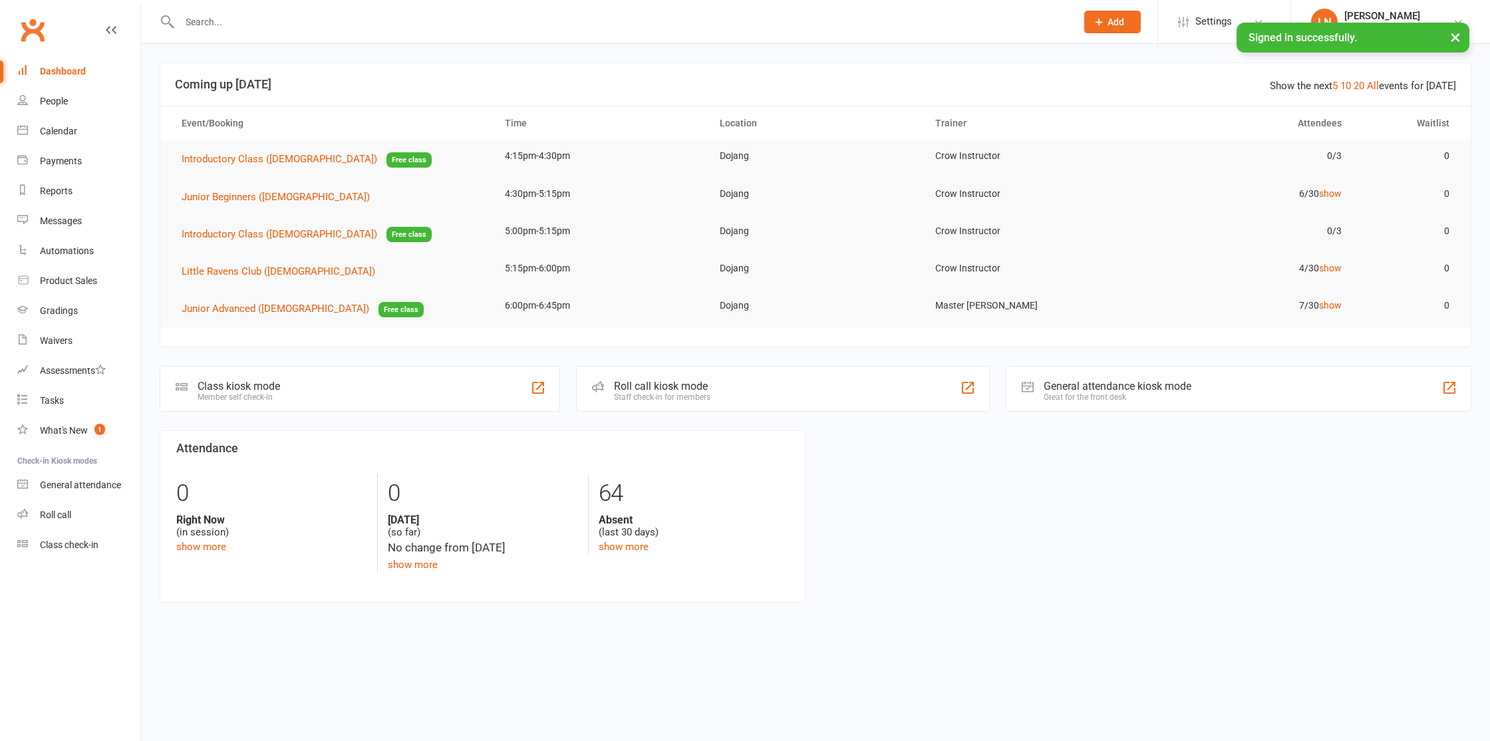  What do you see at coordinates (1383, 28) in the screenshot?
I see `div: Crow Martial Arts` at bounding box center [1383, 28].